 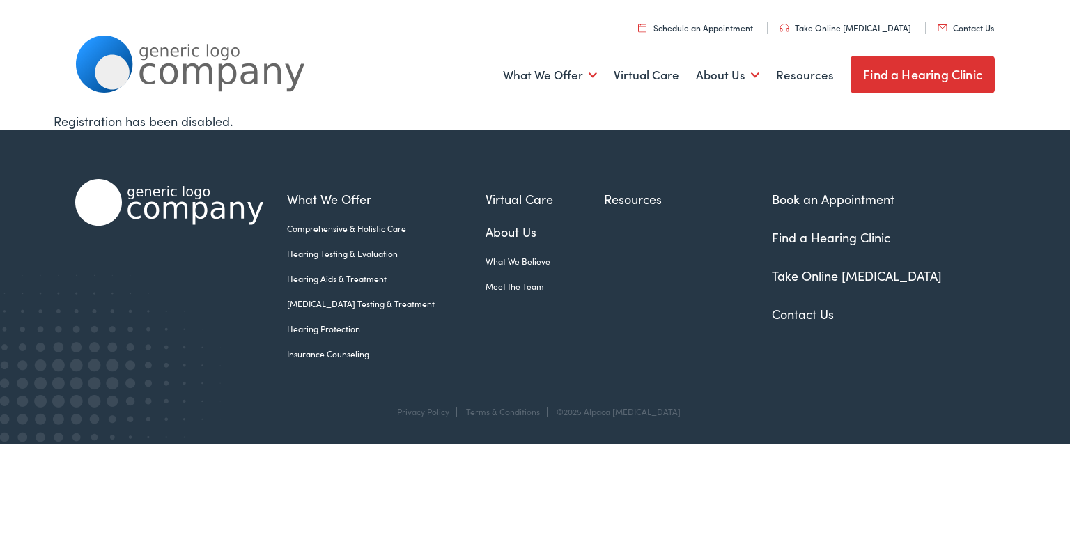 What do you see at coordinates (833, 199) in the screenshot?
I see `a: Book an Appointment` at bounding box center [833, 199].